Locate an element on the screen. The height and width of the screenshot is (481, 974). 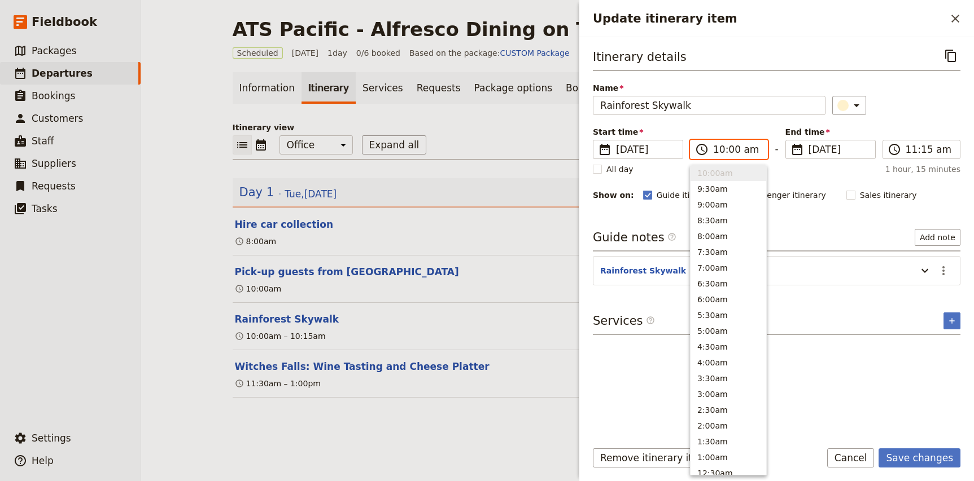
button: 1:00am is located at coordinates (728, 458).